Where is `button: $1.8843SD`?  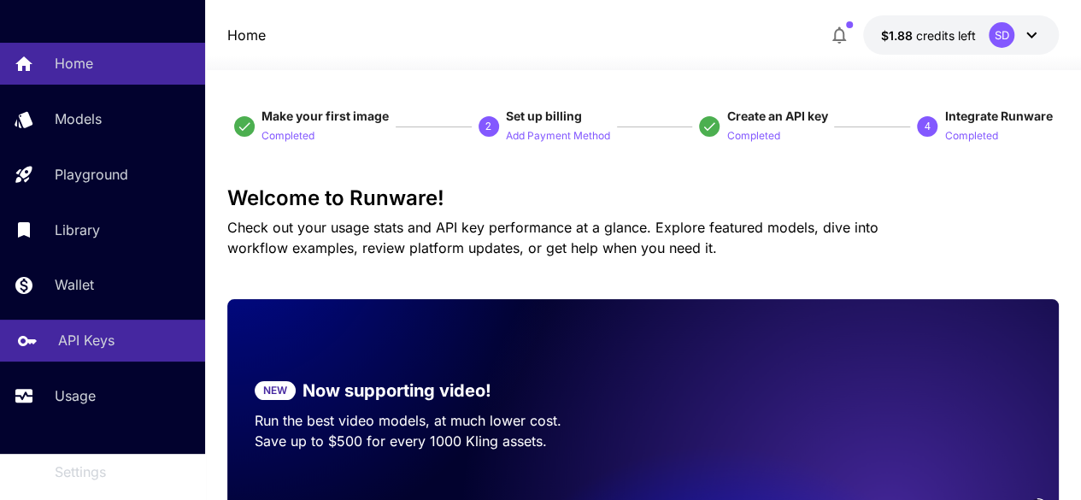
button: $1.8843SD is located at coordinates (960, 35).